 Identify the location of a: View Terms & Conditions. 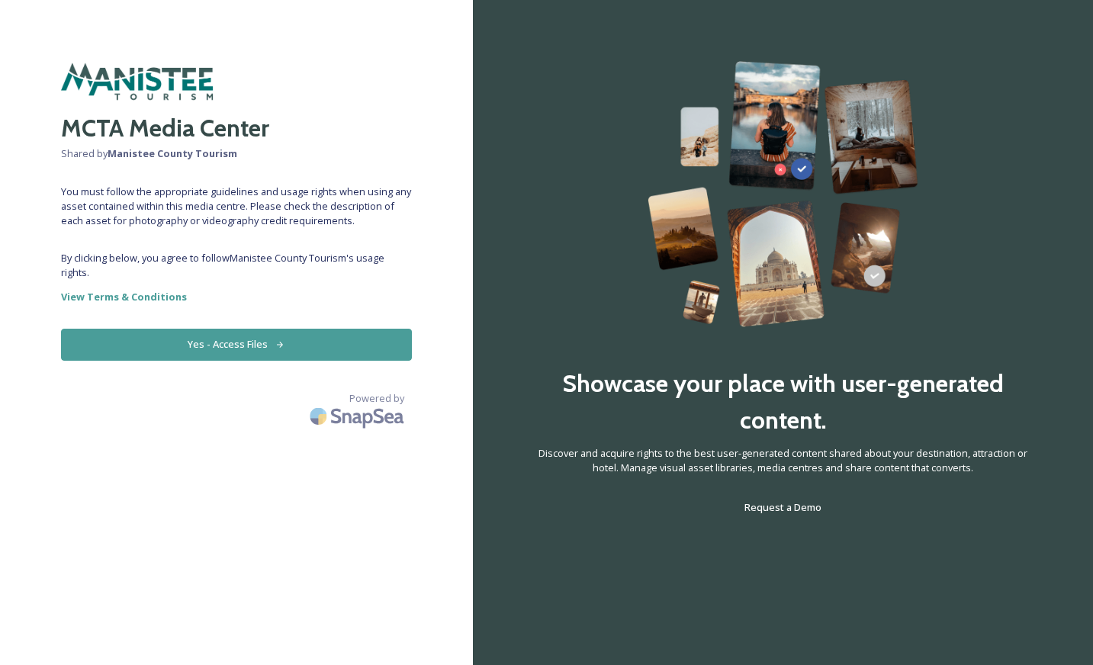
(236, 297).